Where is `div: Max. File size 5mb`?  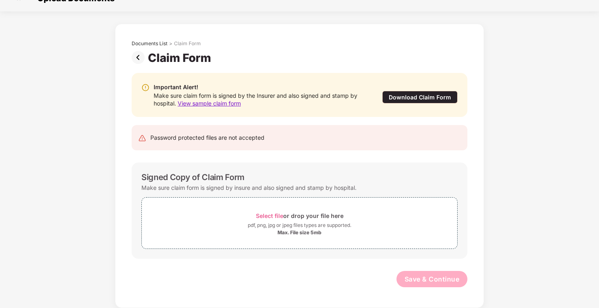
div: Max. File size 5mb is located at coordinates (299, 233).